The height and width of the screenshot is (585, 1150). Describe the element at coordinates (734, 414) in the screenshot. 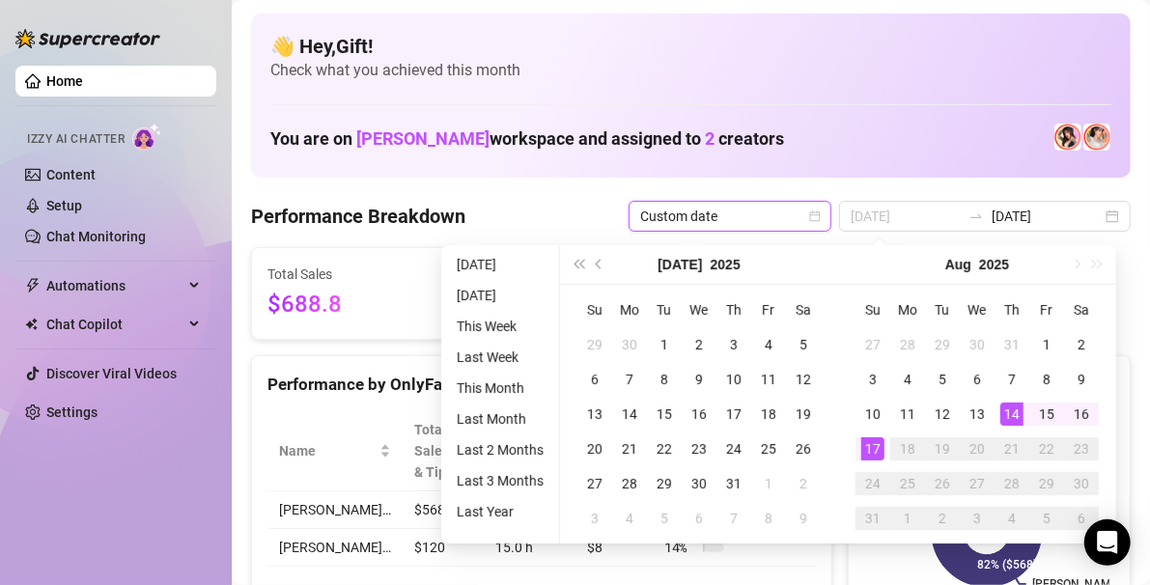

I see `td: 2025-07-17` at that location.